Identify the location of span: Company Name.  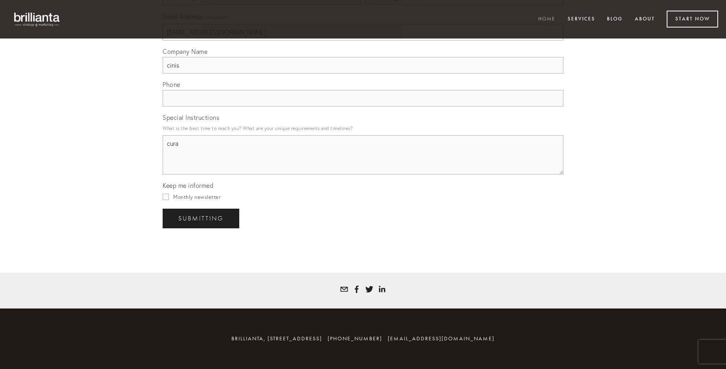
(185, 51).